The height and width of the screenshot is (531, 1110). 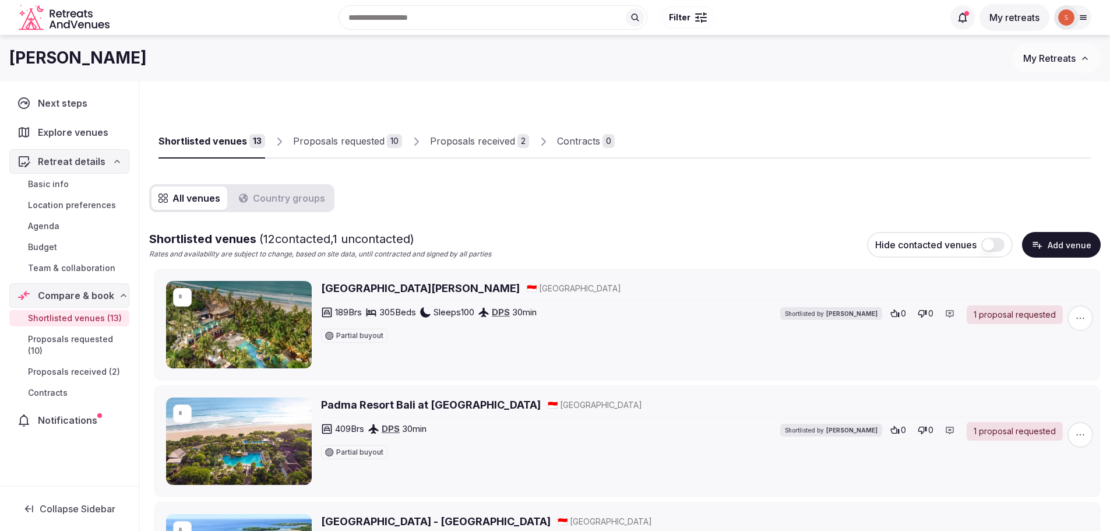 I want to click on button: All venues, so click(x=189, y=198).